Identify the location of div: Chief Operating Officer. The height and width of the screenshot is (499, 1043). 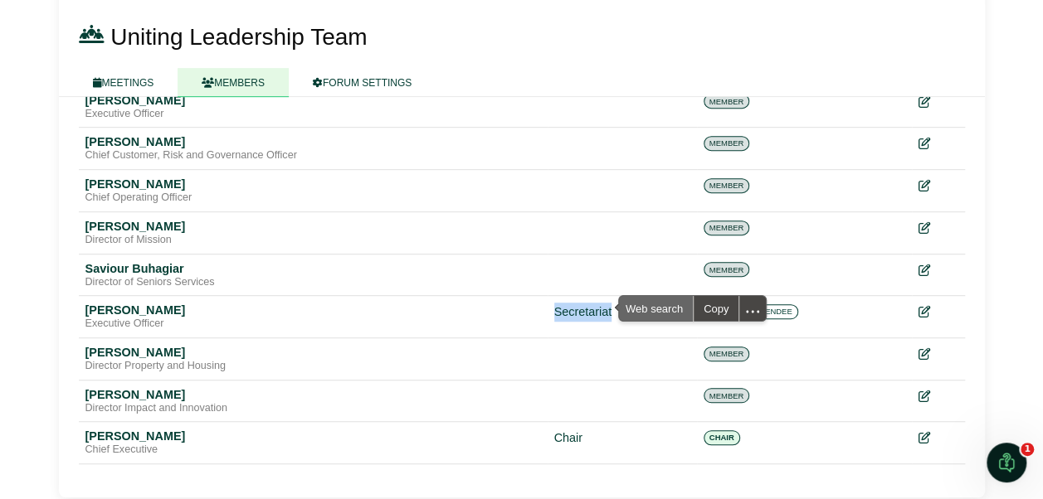
(313, 198).